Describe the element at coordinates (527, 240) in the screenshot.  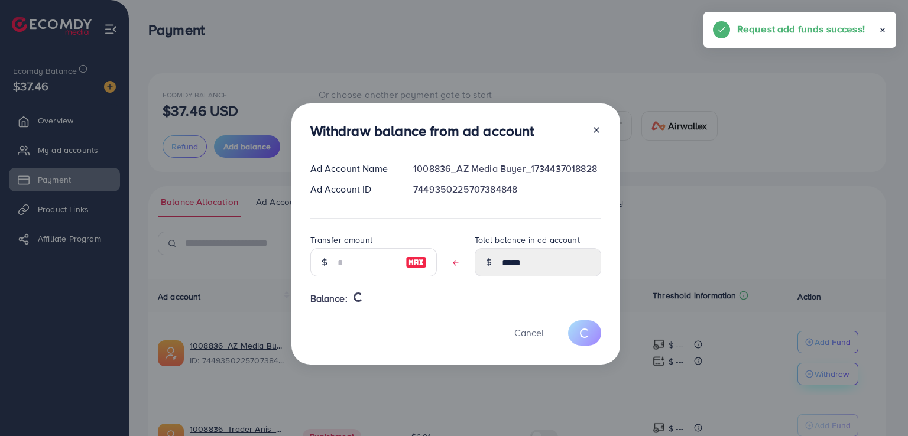
I see `label: Total balance in ad account` at that location.